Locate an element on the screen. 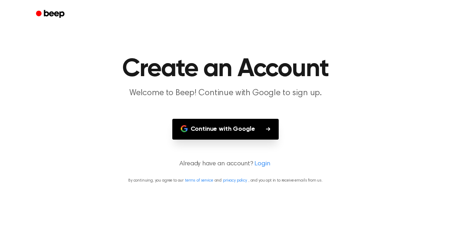  a: Login is located at coordinates (262, 164).